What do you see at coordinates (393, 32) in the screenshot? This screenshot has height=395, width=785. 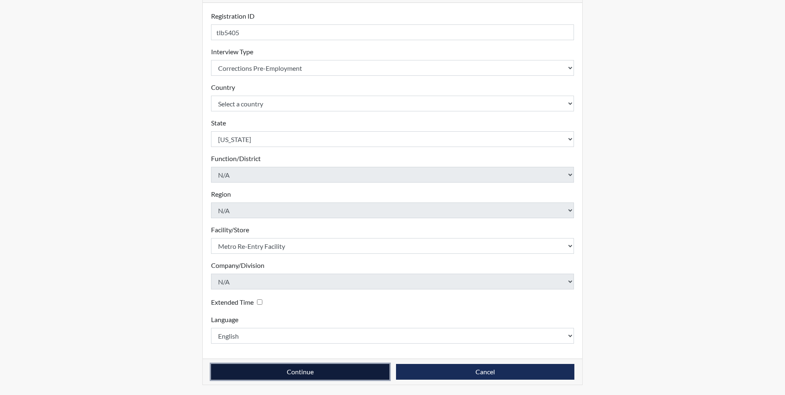 I see `input: Insert a Registration ID, which needs to be a unique alphanumeric value for each interviewee` at bounding box center [393, 32].